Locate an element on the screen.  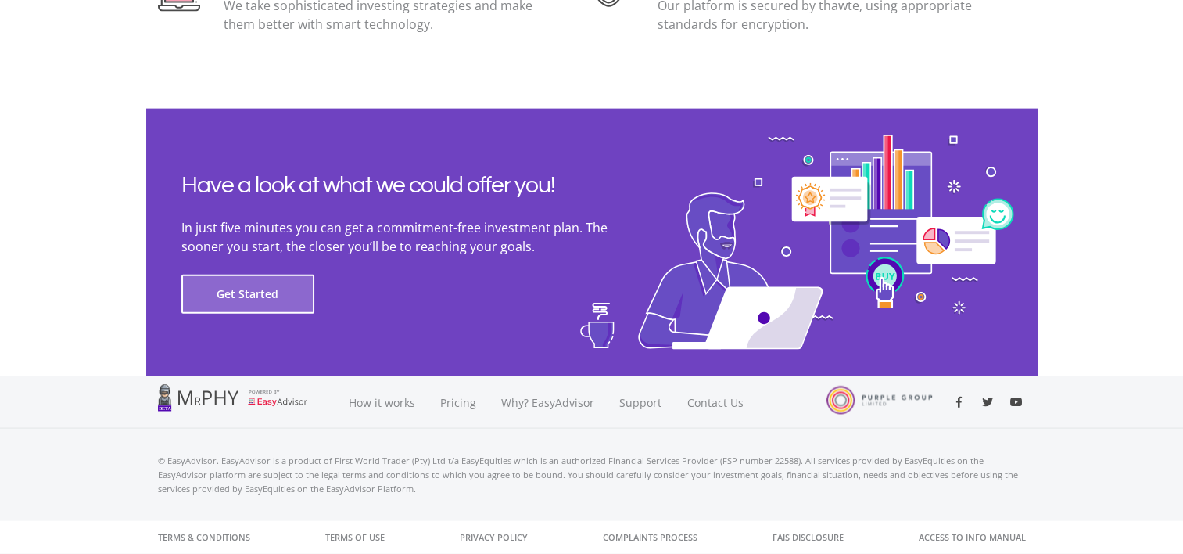
a: Access to Info Manual is located at coordinates (972, 537).